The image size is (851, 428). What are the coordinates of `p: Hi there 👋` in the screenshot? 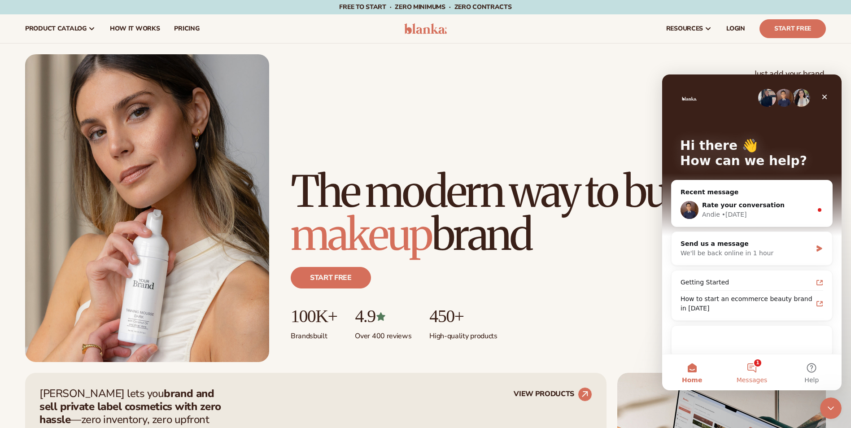 It's located at (90, 71).